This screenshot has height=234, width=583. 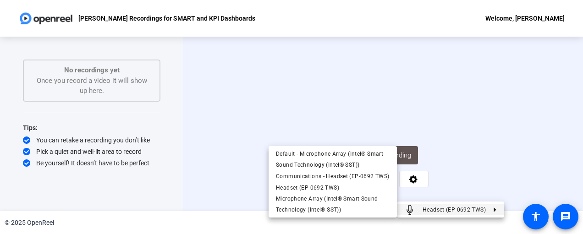 What do you see at coordinates (327, 204) in the screenshot?
I see `span: Microphone Array (Intel® Smart Sound Technology (Intel® SST))` at bounding box center [327, 204].